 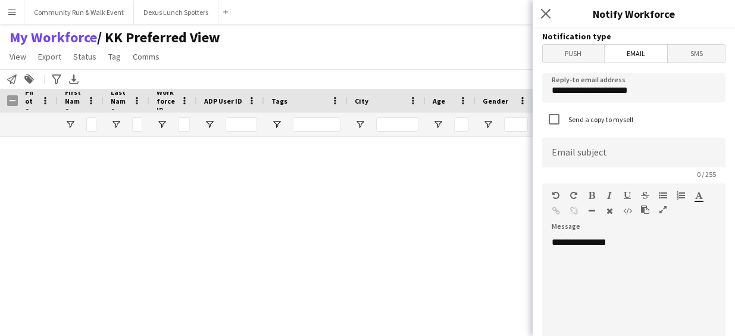 What do you see at coordinates (53, 37) in the screenshot?
I see `a: My Workforce` at bounding box center [53, 37].